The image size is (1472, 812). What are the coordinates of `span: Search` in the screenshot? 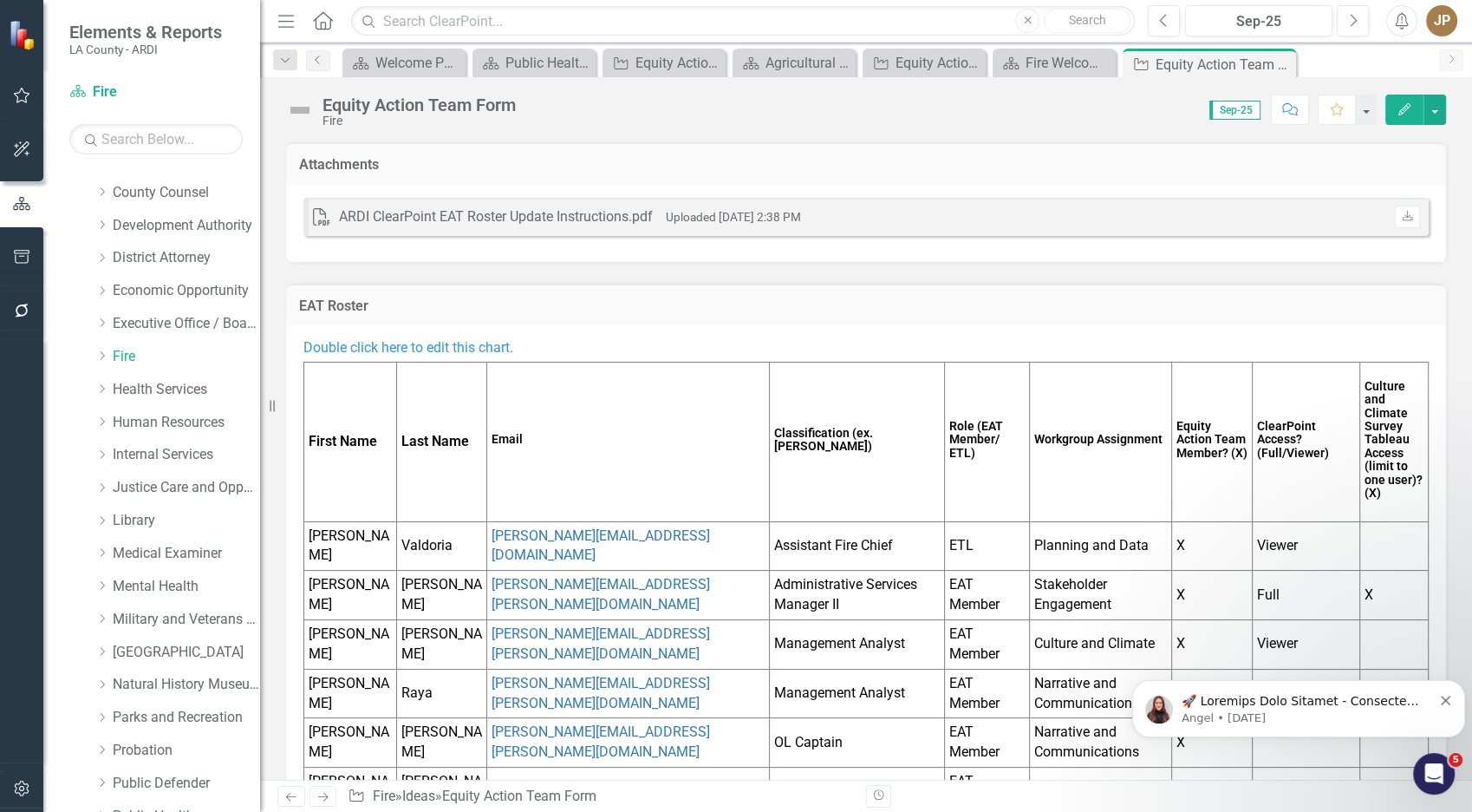 It's located at (1088, 20).